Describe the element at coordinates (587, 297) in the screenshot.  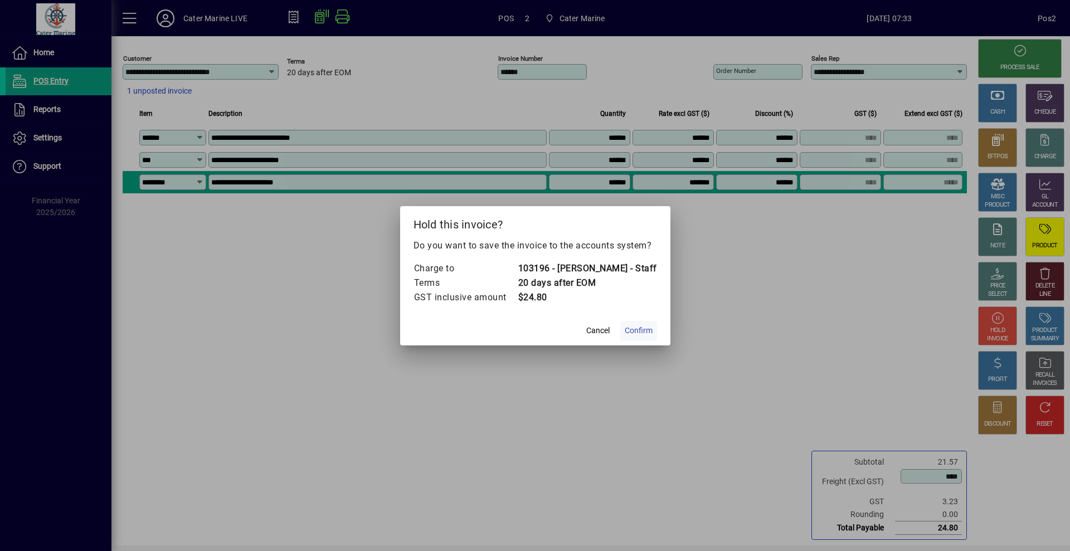
I see `td: $24.80` at that location.